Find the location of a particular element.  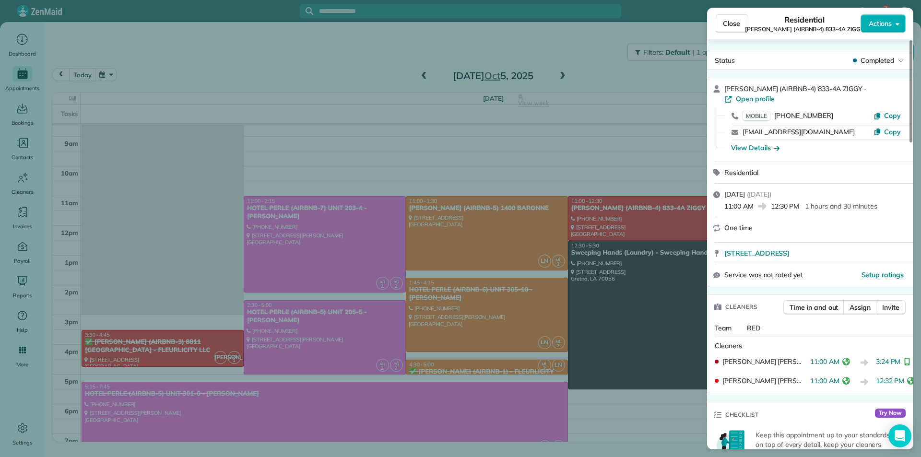

span: Checklist is located at coordinates (742, 415).